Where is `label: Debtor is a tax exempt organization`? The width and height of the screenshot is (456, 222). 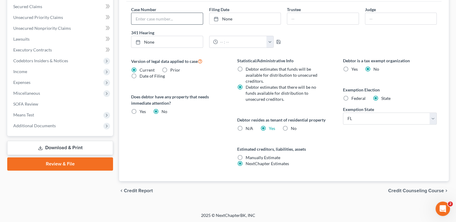 label: Debtor is a tax exempt organization is located at coordinates (389, 61).